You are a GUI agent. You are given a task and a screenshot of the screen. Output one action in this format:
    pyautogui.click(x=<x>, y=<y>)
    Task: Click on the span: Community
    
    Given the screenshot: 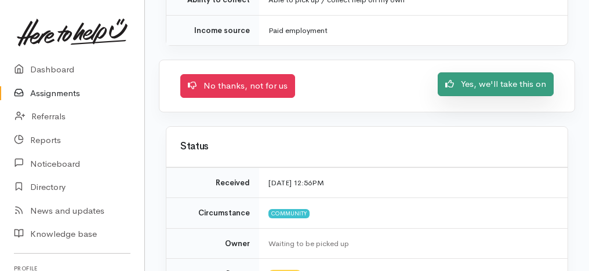 What is the action you would take?
    pyautogui.click(x=289, y=214)
    